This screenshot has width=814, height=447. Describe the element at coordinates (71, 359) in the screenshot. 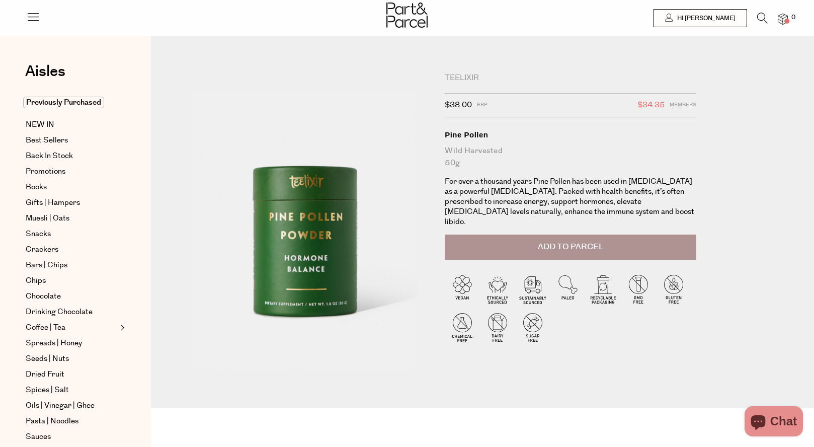

I see `a: Seeds | Nuts` at that location.